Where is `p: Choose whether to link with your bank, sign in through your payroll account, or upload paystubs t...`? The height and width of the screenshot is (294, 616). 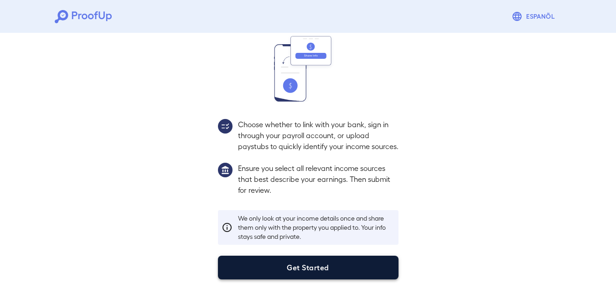 p: Choose whether to link with your bank, sign in through your payroll account, or upload paystubs t... is located at coordinates (318, 136).